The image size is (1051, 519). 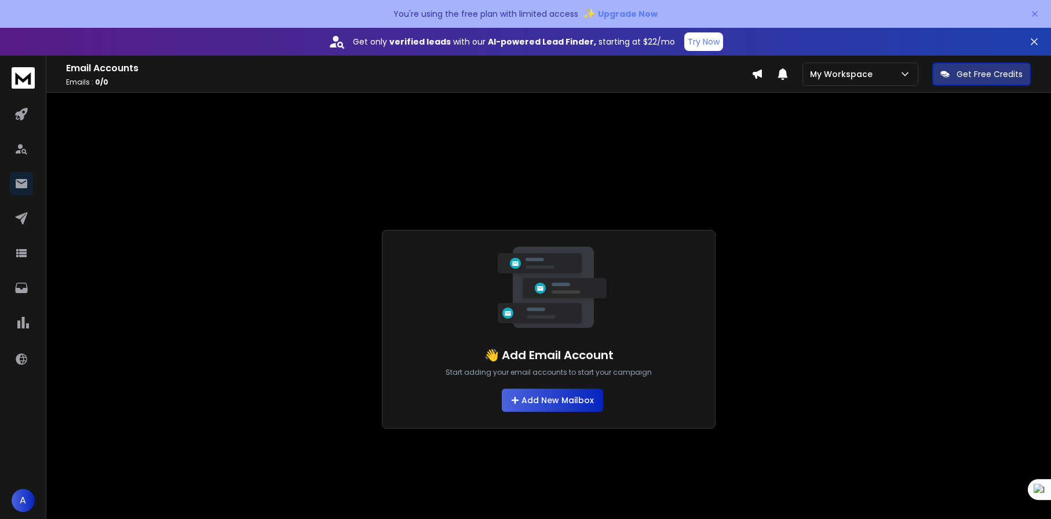 What do you see at coordinates (514, 42) in the screenshot?
I see `p: Get only with our starting at $22/mo` at bounding box center [514, 42].